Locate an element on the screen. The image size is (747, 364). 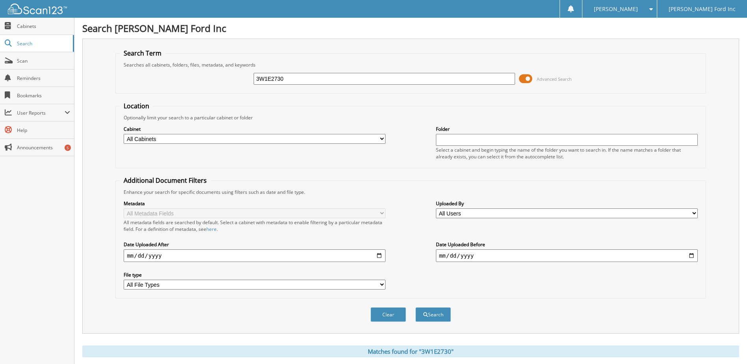
label: Metadata is located at coordinates (254, 203).